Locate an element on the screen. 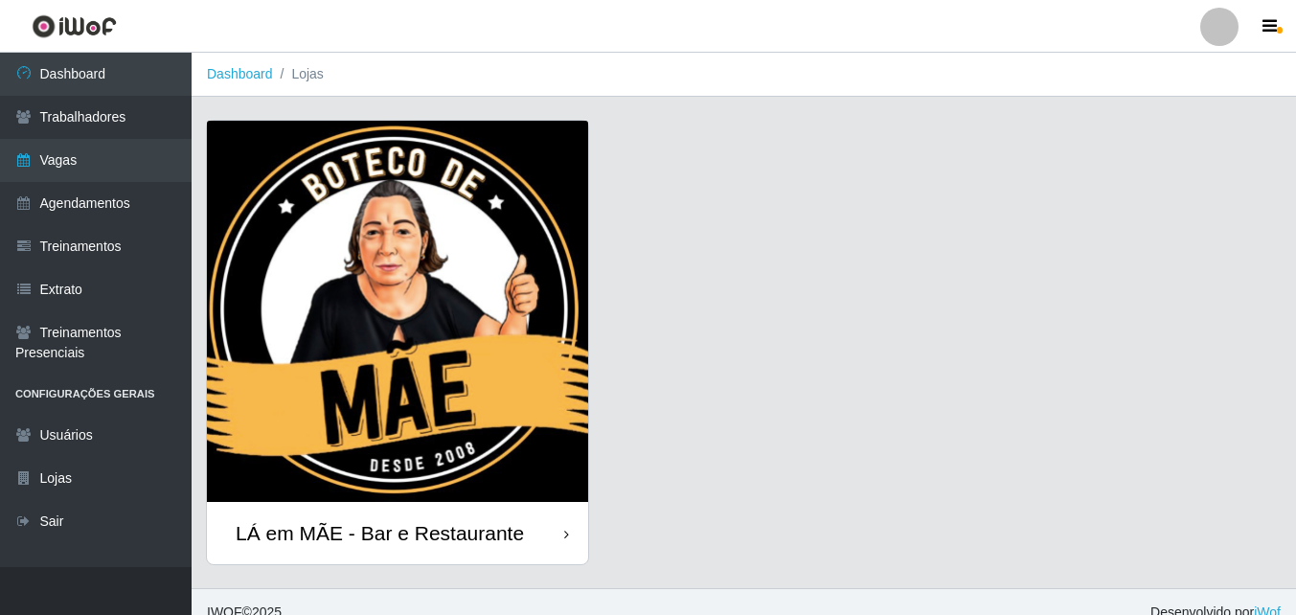 This screenshot has width=1296, height=615. img: cardImg is located at coordinates (397, 311).